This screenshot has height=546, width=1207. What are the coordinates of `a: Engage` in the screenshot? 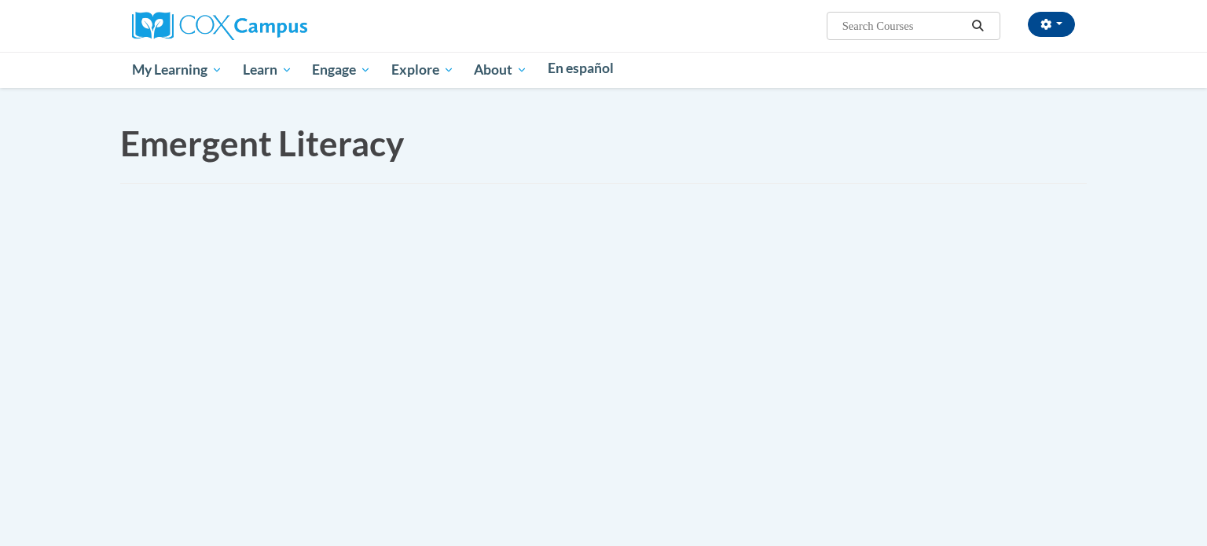 It's located at (341, 70).